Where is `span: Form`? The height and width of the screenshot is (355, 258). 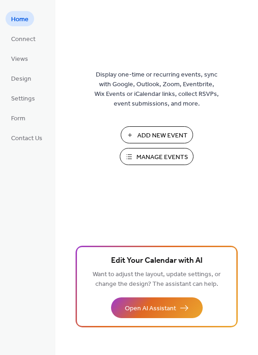 span: Form is located at coordinates (18, 119).